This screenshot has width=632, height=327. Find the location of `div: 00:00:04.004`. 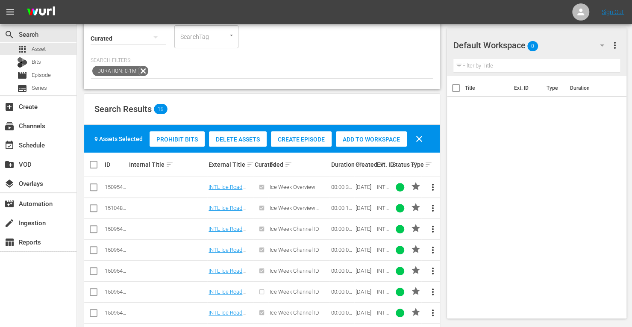

div: 00:00:04.004 is located at coordinates (341, 291).